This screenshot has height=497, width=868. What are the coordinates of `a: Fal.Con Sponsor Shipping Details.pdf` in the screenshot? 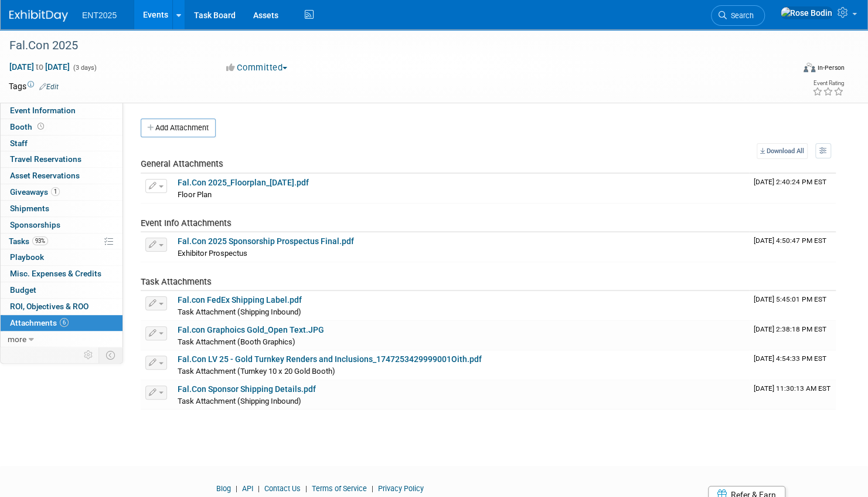 It's located at (247, 389).